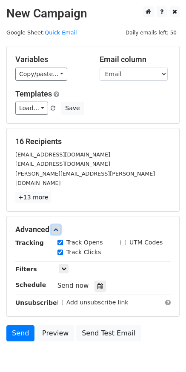 The image size is (186, 372). I want to click on a: Preview, so click(55, 334).